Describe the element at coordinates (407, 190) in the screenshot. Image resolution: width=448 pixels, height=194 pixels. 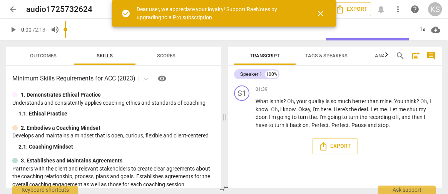
I see `div: Ask support` at that location.